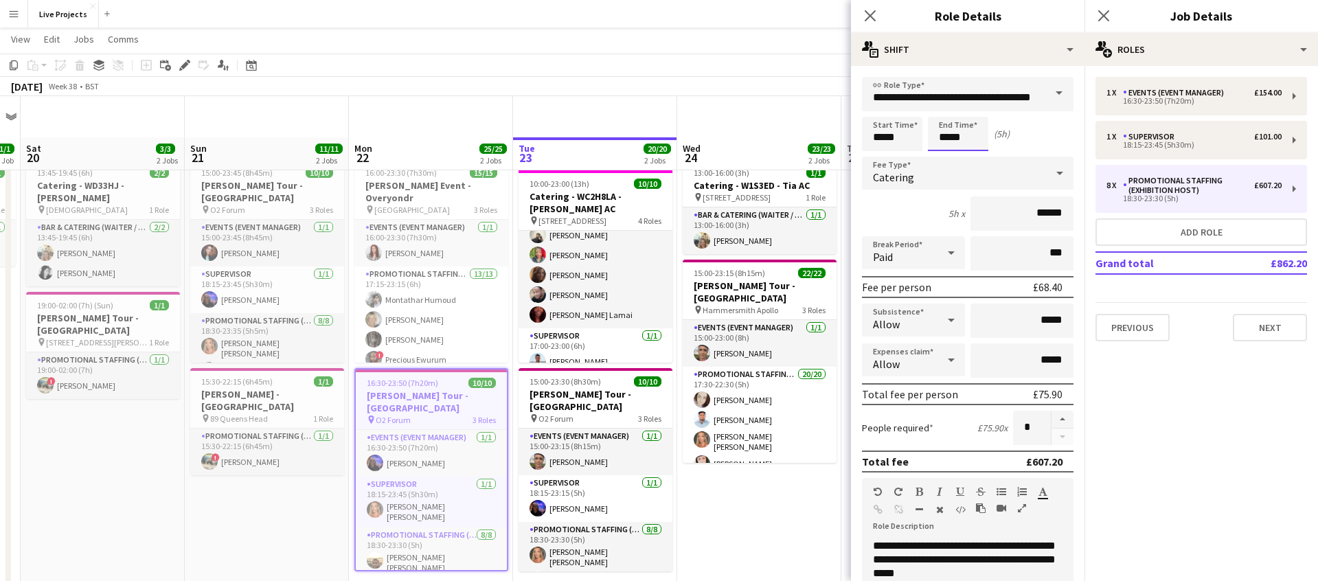 The image size is (1318, 581). What do you see at coordinates (1268, 93) in the screenshot?
I see `div: £154.00` at bounding box center [1268, 93].